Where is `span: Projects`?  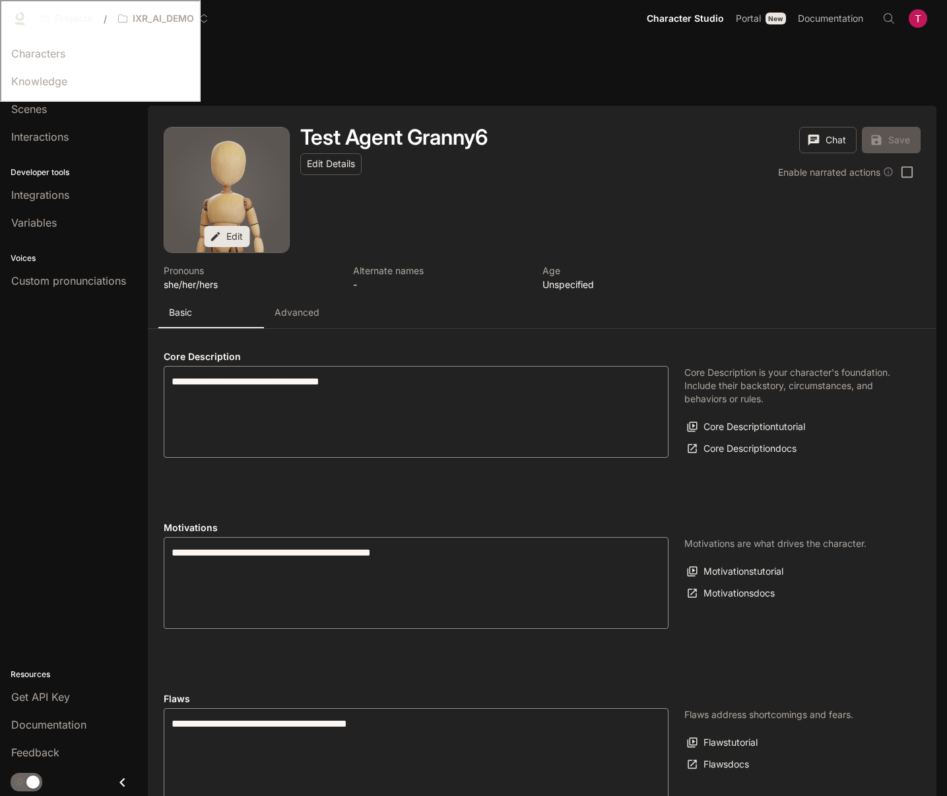 span: Projects is located at coordinates (73, 18).